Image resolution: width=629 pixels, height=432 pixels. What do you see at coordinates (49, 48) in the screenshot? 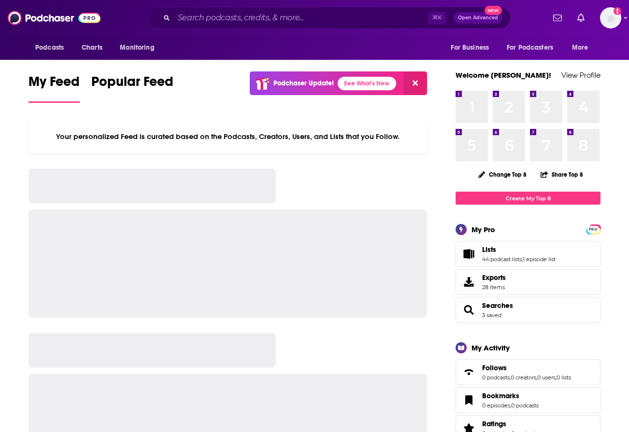
I see `span: Podcasts` at bounding box center [49, 48].